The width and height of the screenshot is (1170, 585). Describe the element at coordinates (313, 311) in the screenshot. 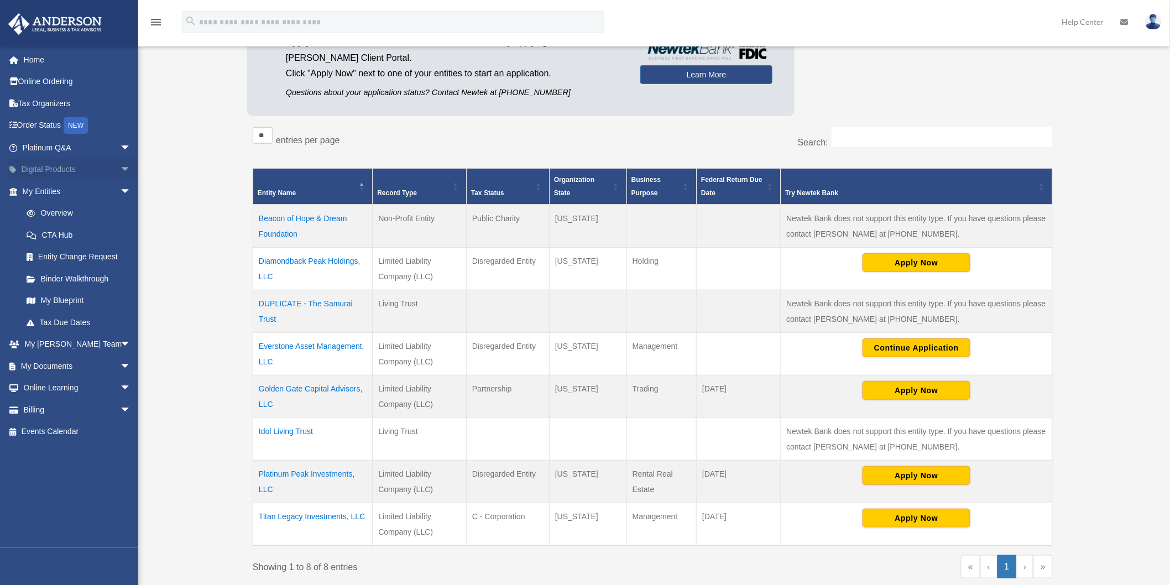

I see `td: DUPLICATE - The Samurai Trust` at that location.